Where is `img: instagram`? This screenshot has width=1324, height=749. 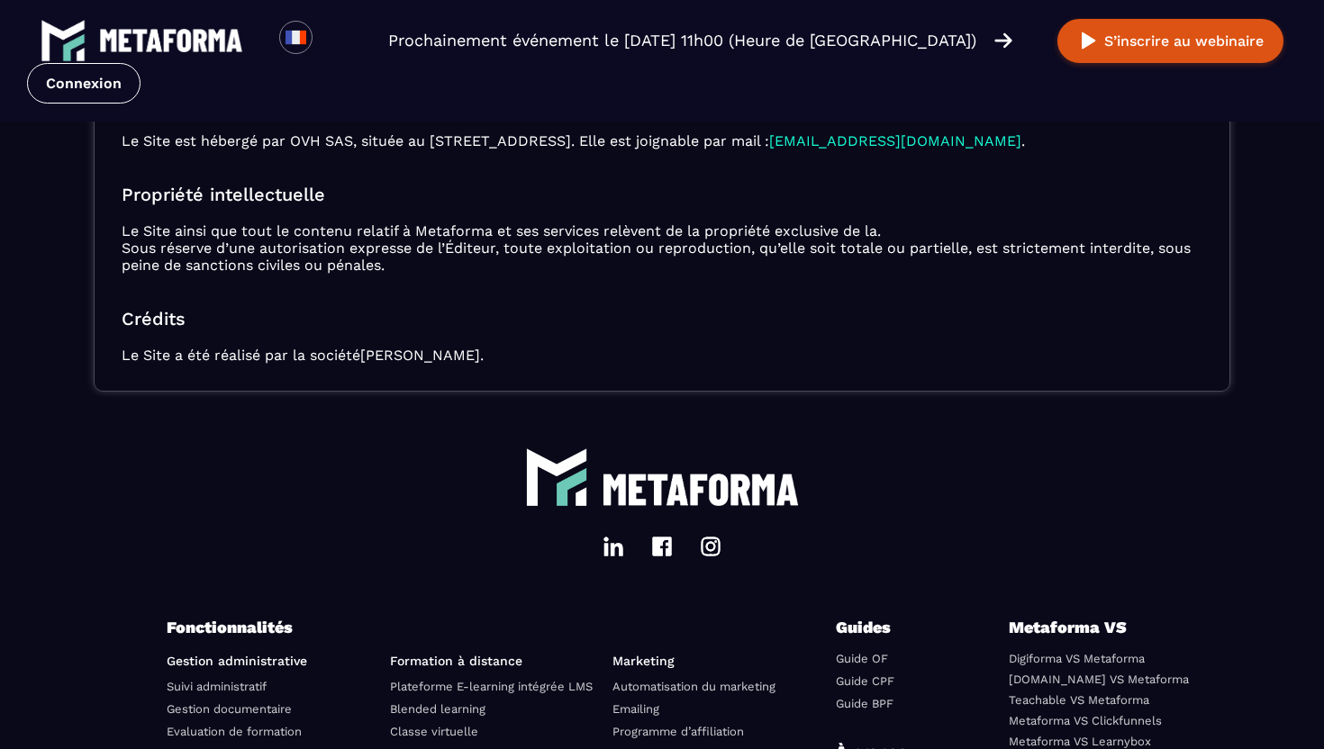 img: instagram is located at coordinates (711, 547).